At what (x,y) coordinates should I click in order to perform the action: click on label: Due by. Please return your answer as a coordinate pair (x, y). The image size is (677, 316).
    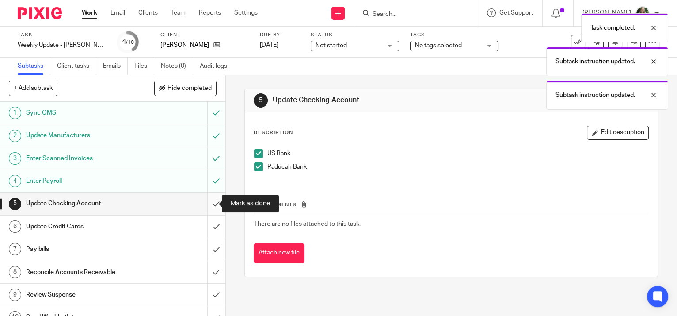
    Looking at the image, I should click on (280, 35).